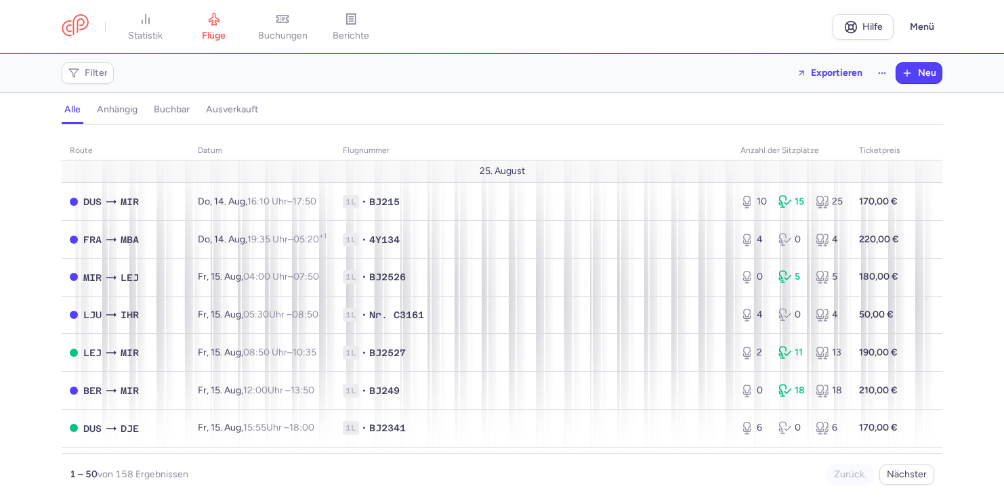 The width and height of the screenshot is (1004, 501). I want to click on time: 16:10 Uhr, so click(267, 201).